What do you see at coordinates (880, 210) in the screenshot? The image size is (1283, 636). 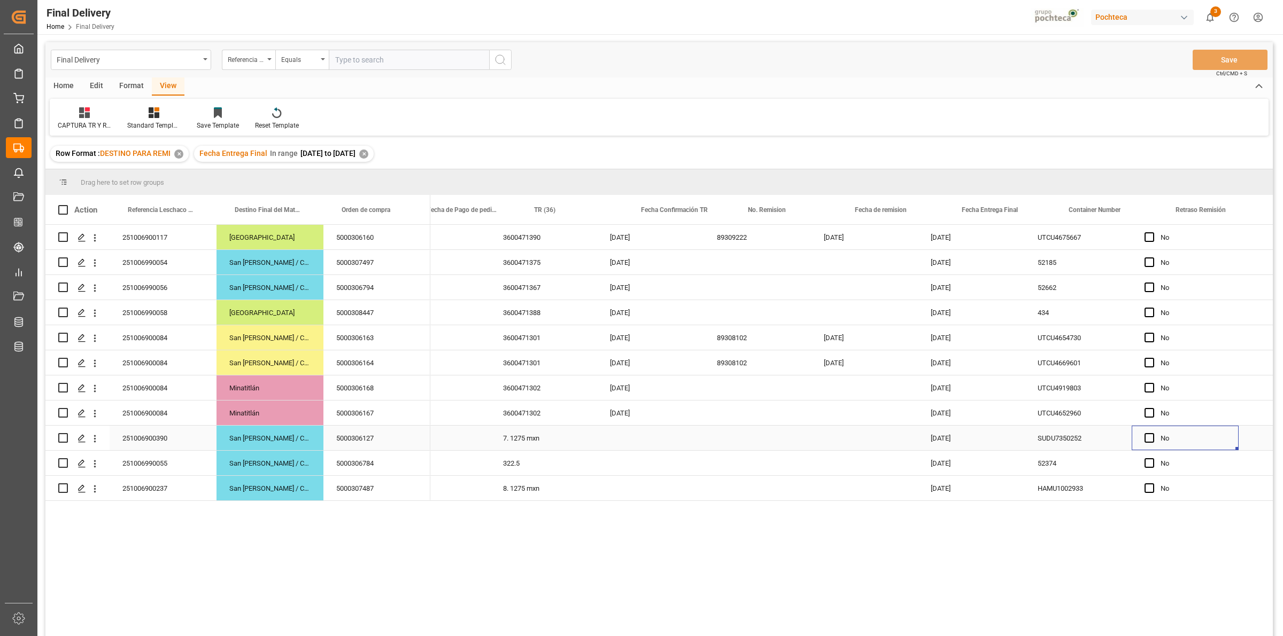 I see `span: Fecha de remision` at bounding box center [880, 210].